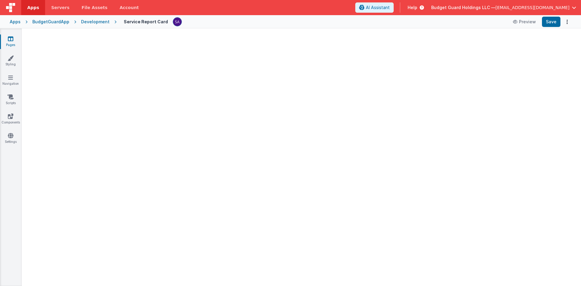 The image size is (581, 286). I want to click on span: Apps, so click(33, 8).